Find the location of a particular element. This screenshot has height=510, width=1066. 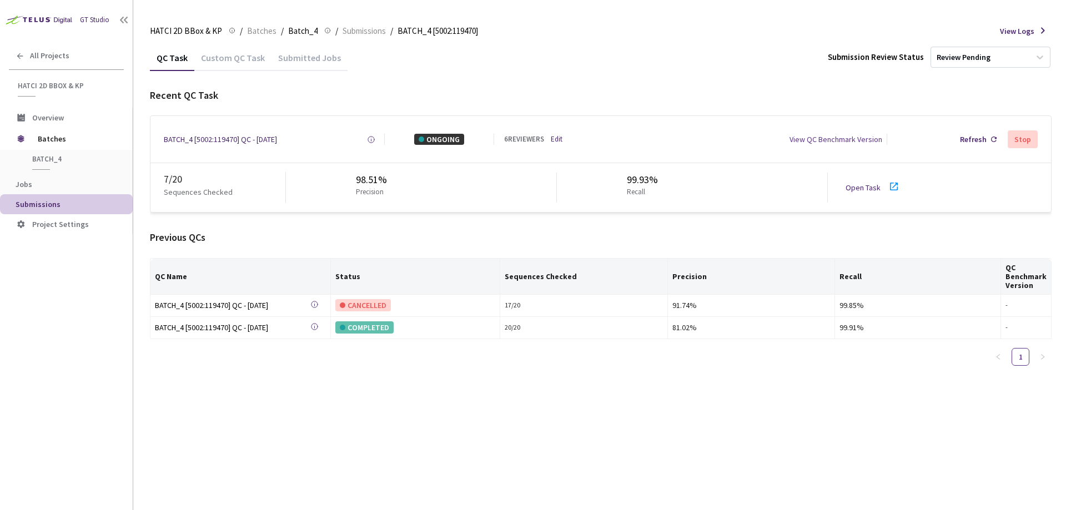

div: Custom QC Task is located at coordinates (233, 62).